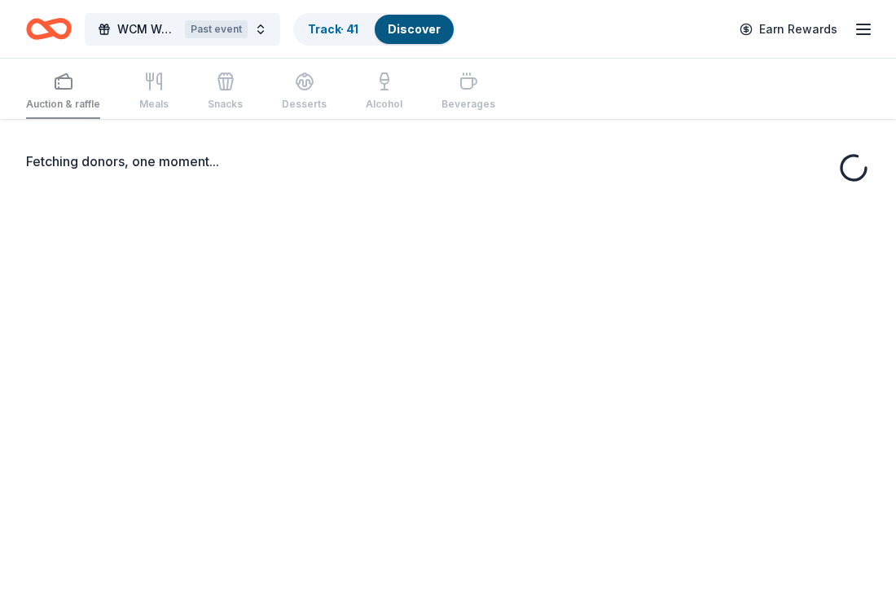 The width and height of the screenshot is (896, 589). Describe the element at coordinates (789, 29) in the screenshot. I see `a: Earn Rewards` at that location.